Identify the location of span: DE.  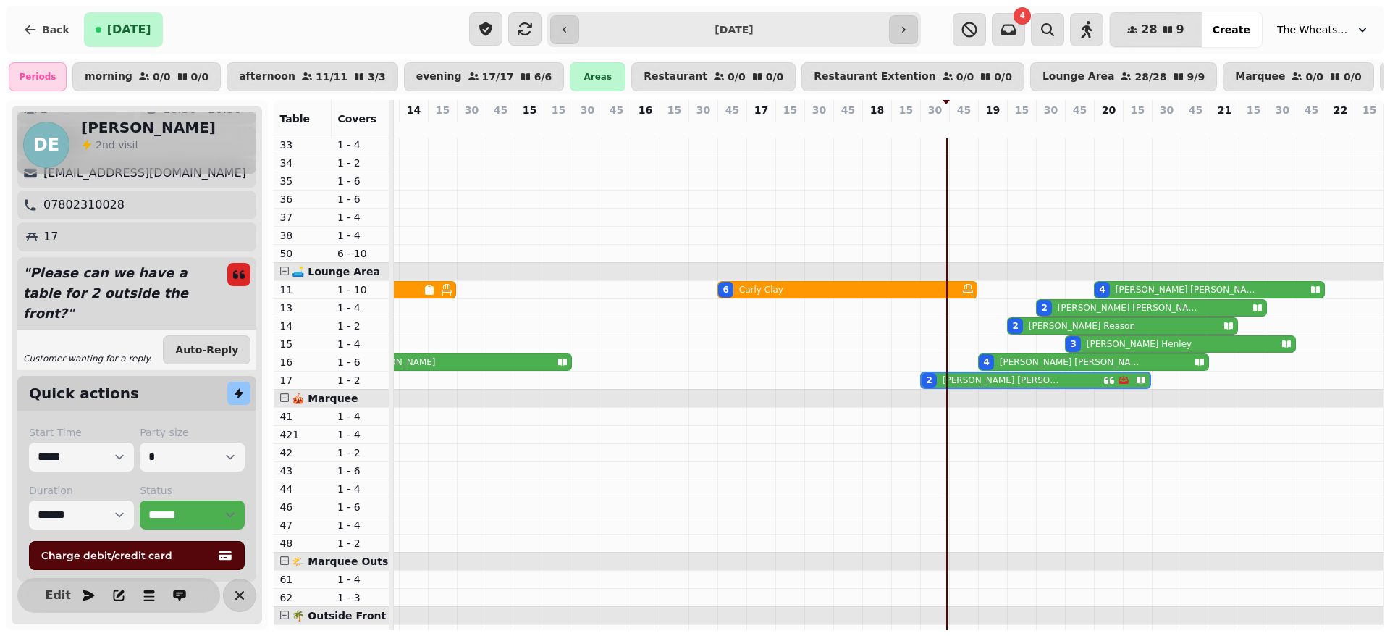
(46, 145).